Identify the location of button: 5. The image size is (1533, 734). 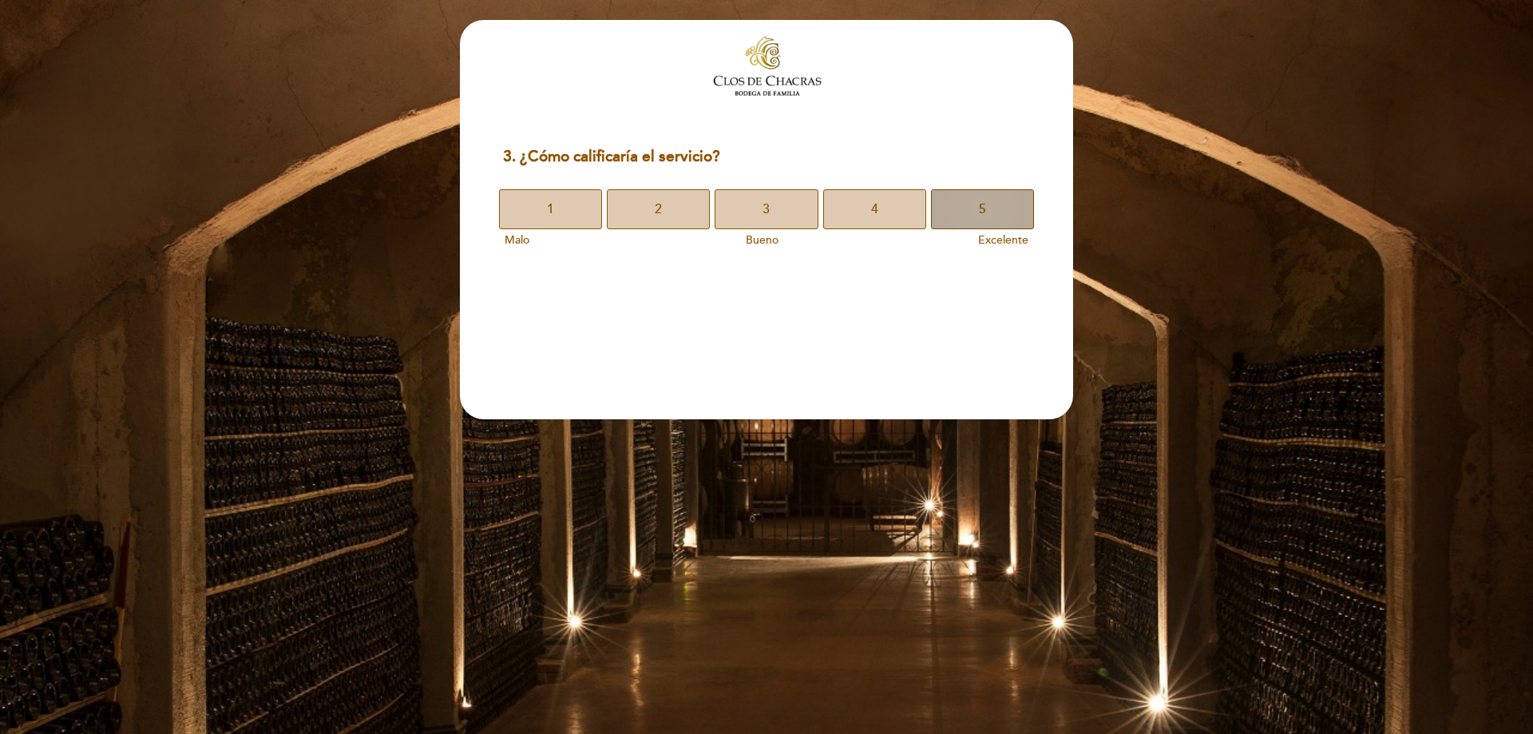
(982, 209).